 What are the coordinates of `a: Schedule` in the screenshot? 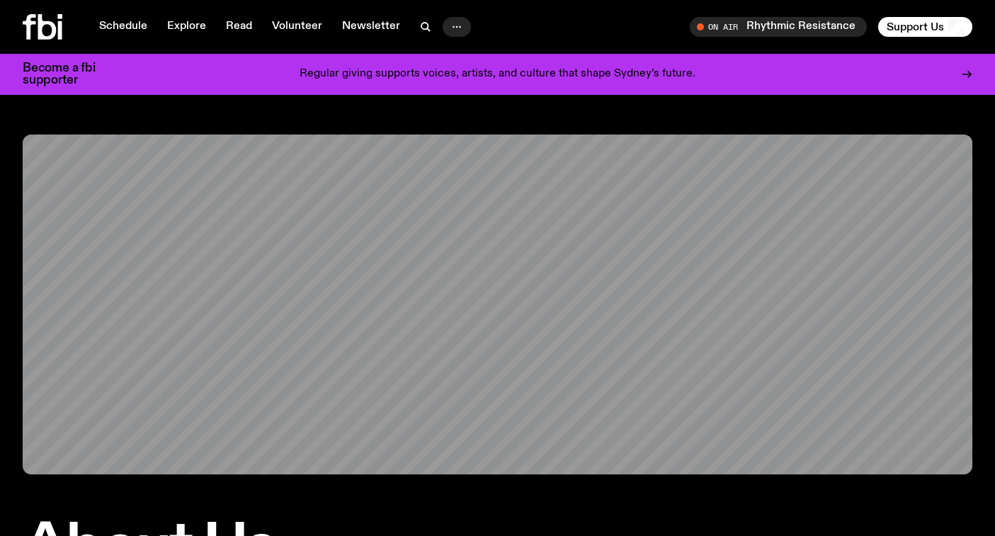 It's located at (123, 27).